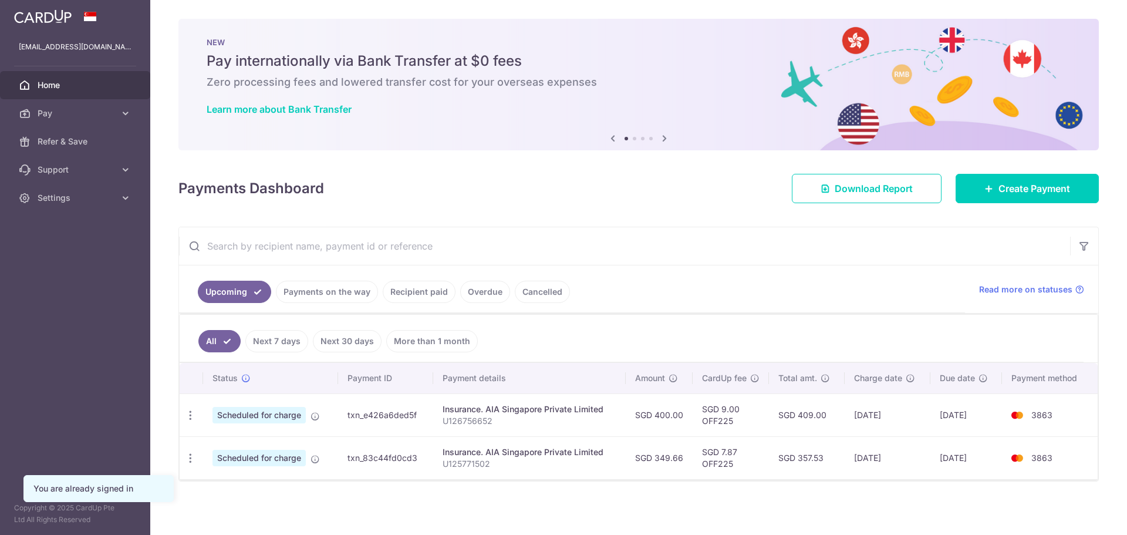  Describe the element at coordinates (958, 378) in the screenshot. I see `span: Due date` at that location.